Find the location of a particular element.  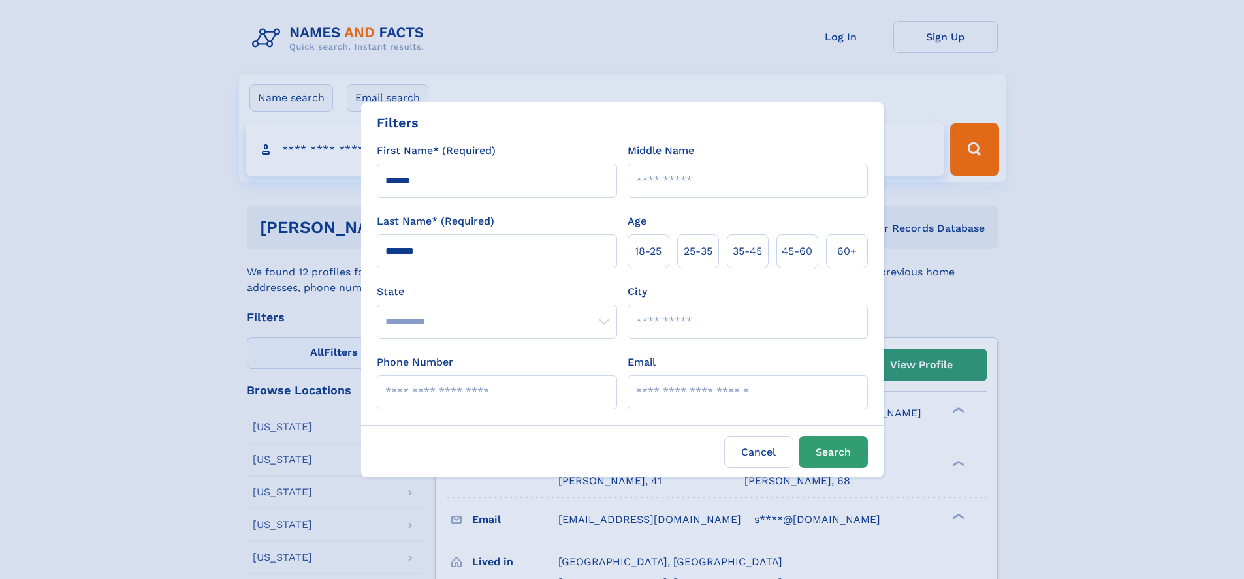

label: City is located at coordinates (638, 292).